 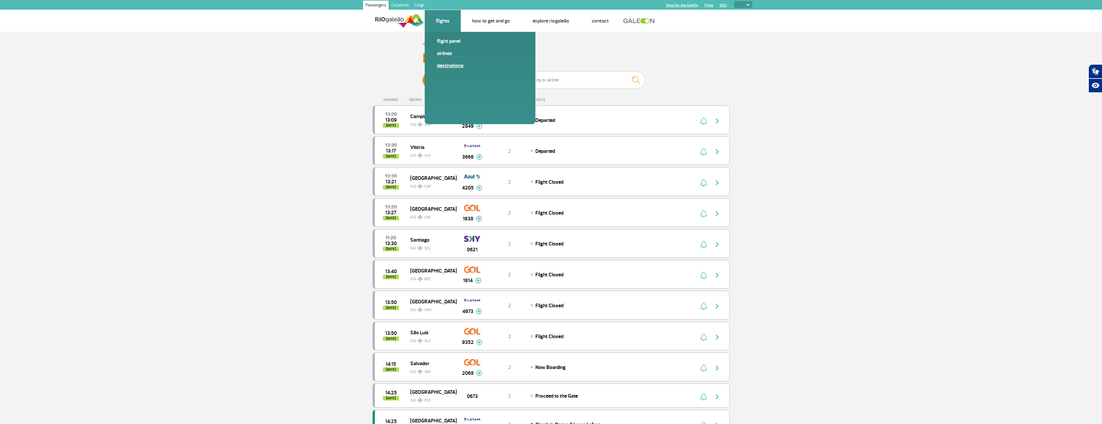 What do you see at coordinates (468, 281) in the screenshot?
I see `span: 1914` at bounding box center [468, 281].